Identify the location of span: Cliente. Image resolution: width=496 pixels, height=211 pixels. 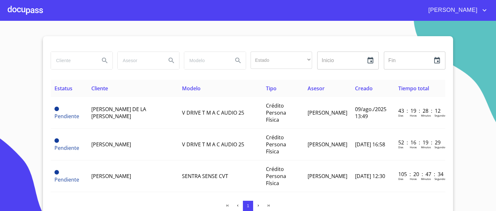
(100, 88).